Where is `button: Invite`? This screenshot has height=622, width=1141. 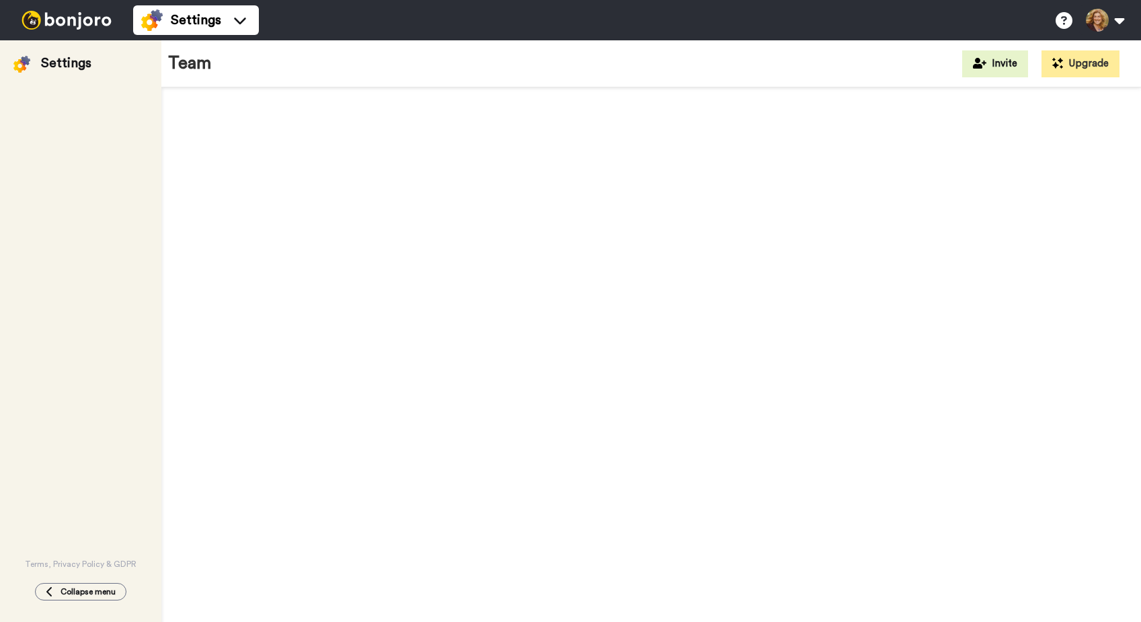
button: Invite is located at coordinates (995, 64).